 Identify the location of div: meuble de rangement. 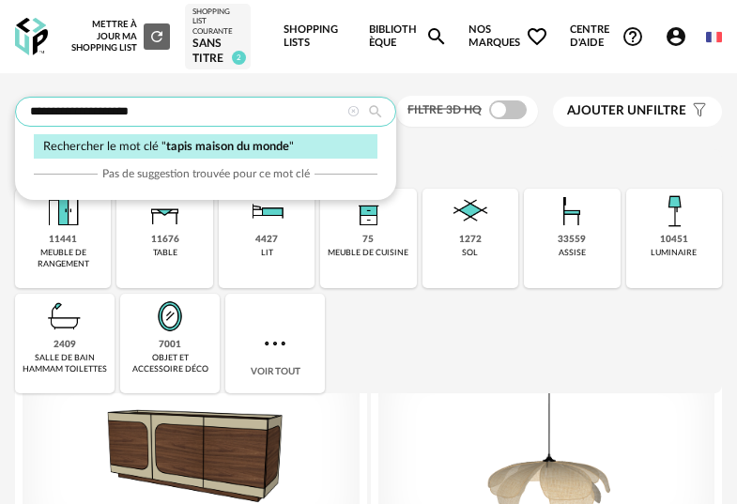
(63, 258).